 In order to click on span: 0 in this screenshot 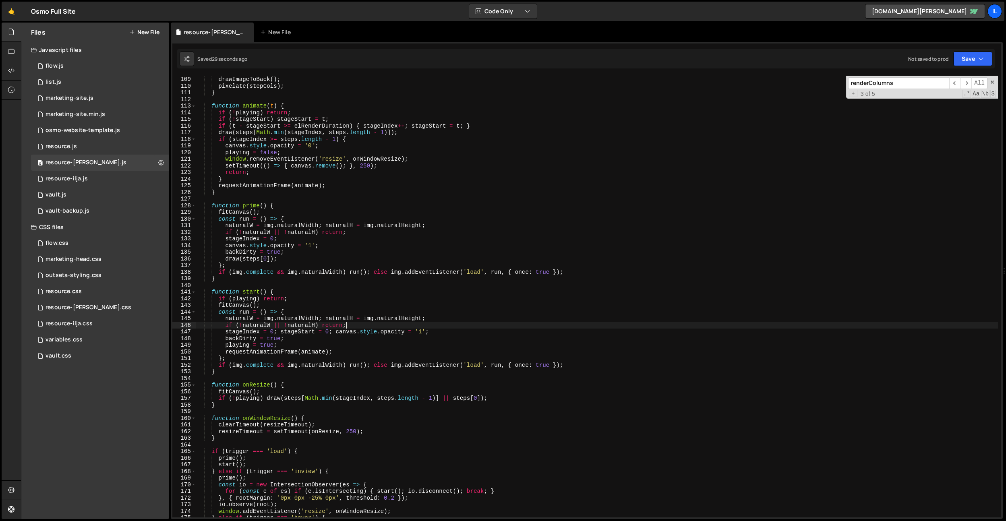, I will do `click(40, 163)`.